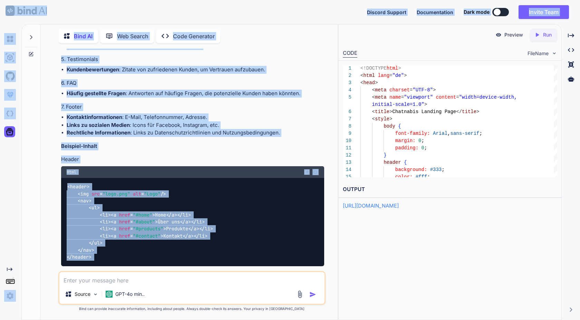 The height and width of the screenshot is (320, 580). Describe the element at coordinates (384, 76) in the screenshot. I see `span: lang` at that location.